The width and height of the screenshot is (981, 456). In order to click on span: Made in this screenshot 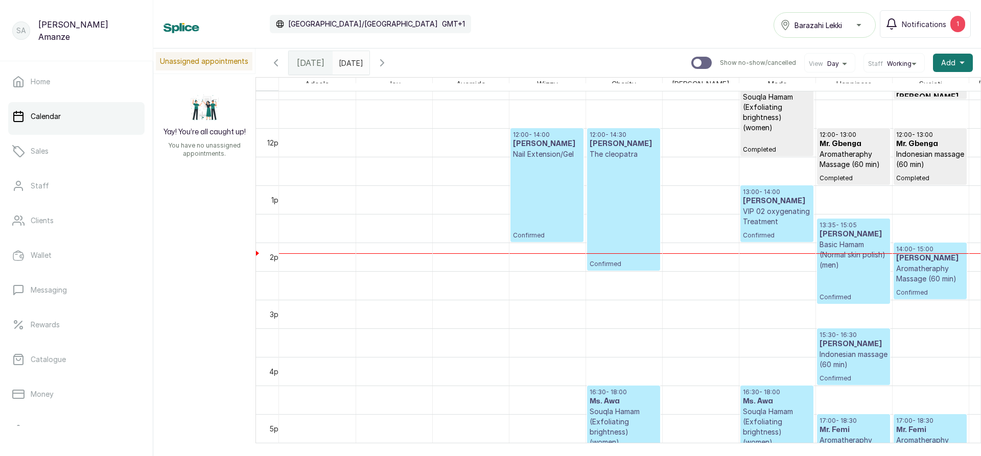, I will do `click(777, 84)`.